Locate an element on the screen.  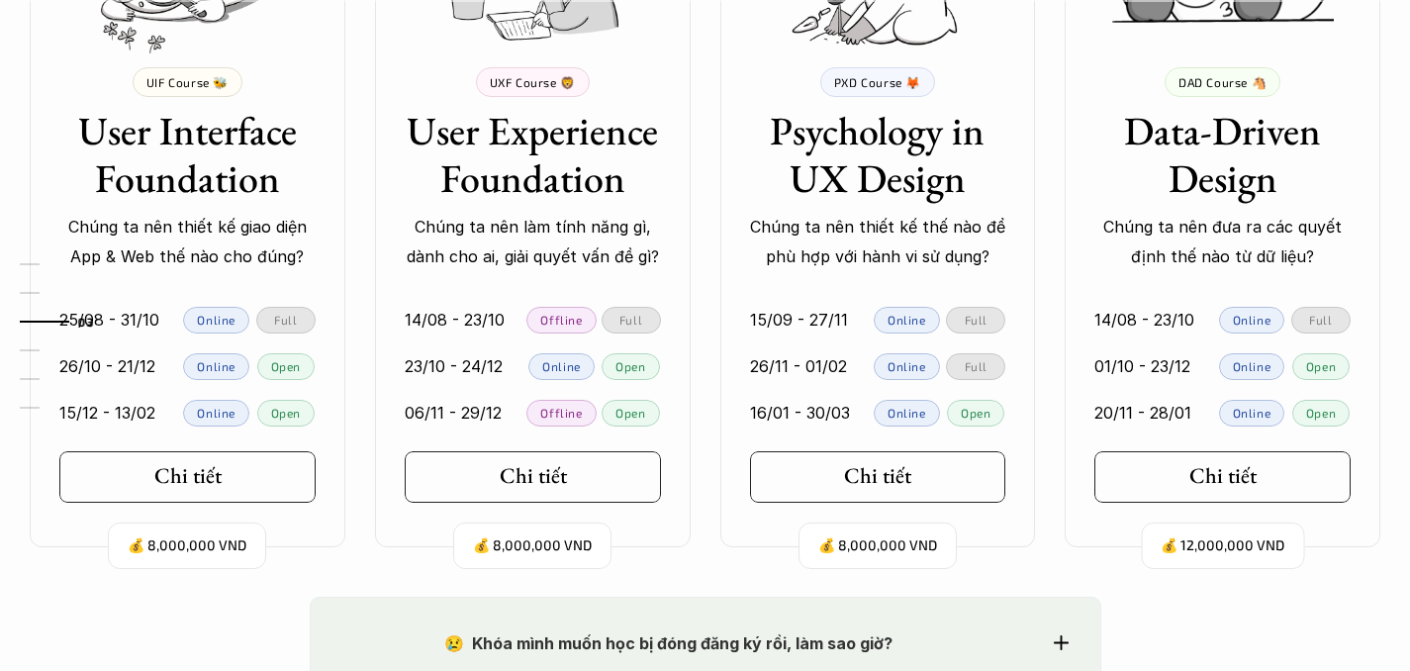
p: 20/11 - 28/01 is located at coordinates (1143, 413).